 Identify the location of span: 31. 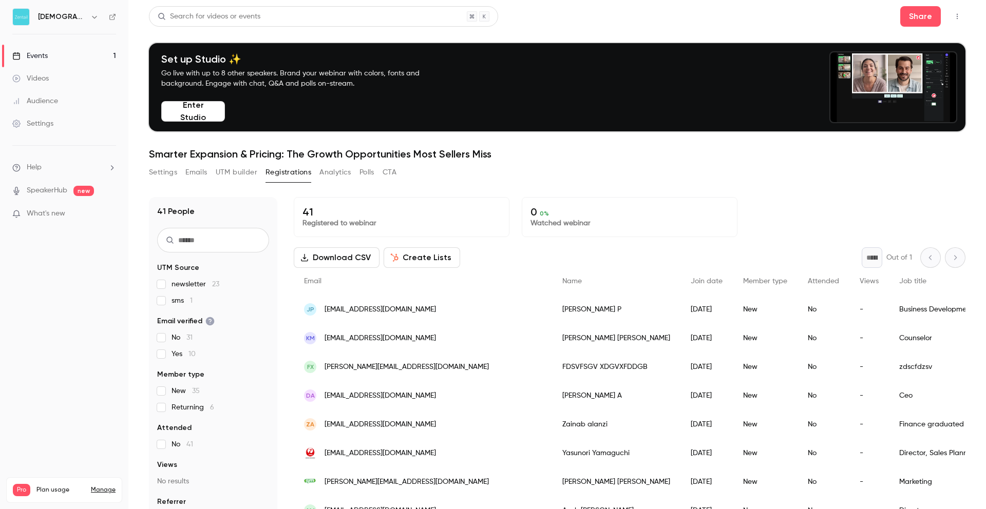
(189, 338).